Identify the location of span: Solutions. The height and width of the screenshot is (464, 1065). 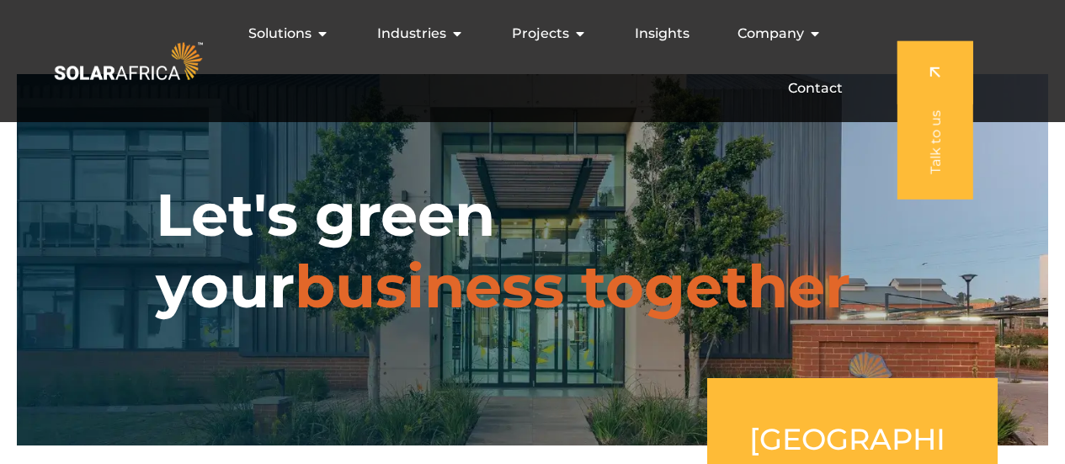
(280, 34).